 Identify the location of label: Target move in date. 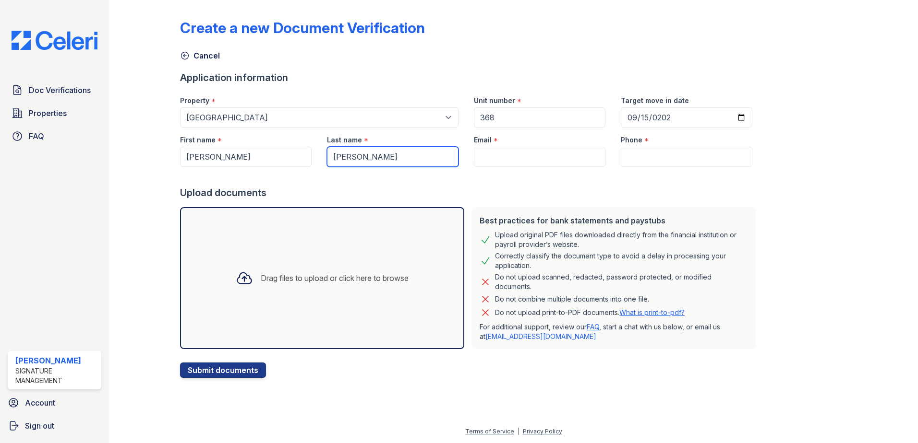
(655, 101).